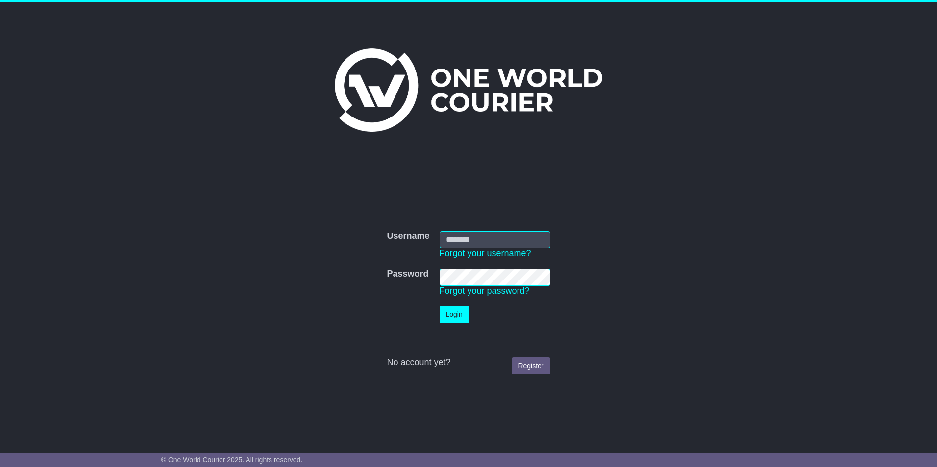 The image size is (937, 467). Describe the element at coordinates (408, 237) in the screenshot. I see `label: Username` at that location.